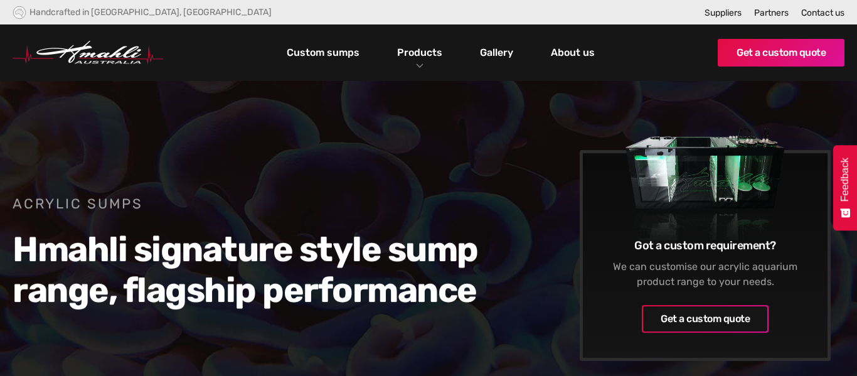  What do you see at coordinates (846, 180) in the screenshot?
I see `span: Feedback` at bounding box center [846, 180].